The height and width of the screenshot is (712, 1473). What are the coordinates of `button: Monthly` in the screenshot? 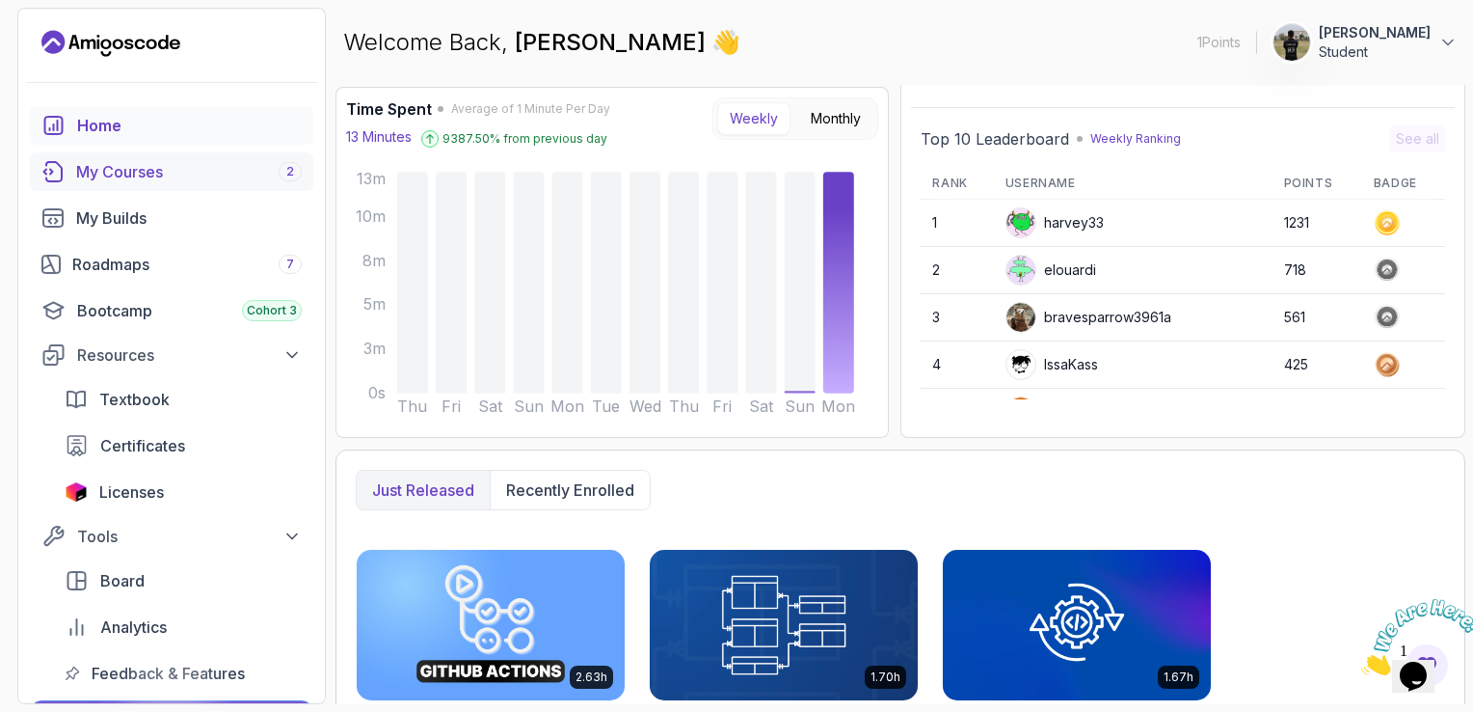 It's located at (836, 119).